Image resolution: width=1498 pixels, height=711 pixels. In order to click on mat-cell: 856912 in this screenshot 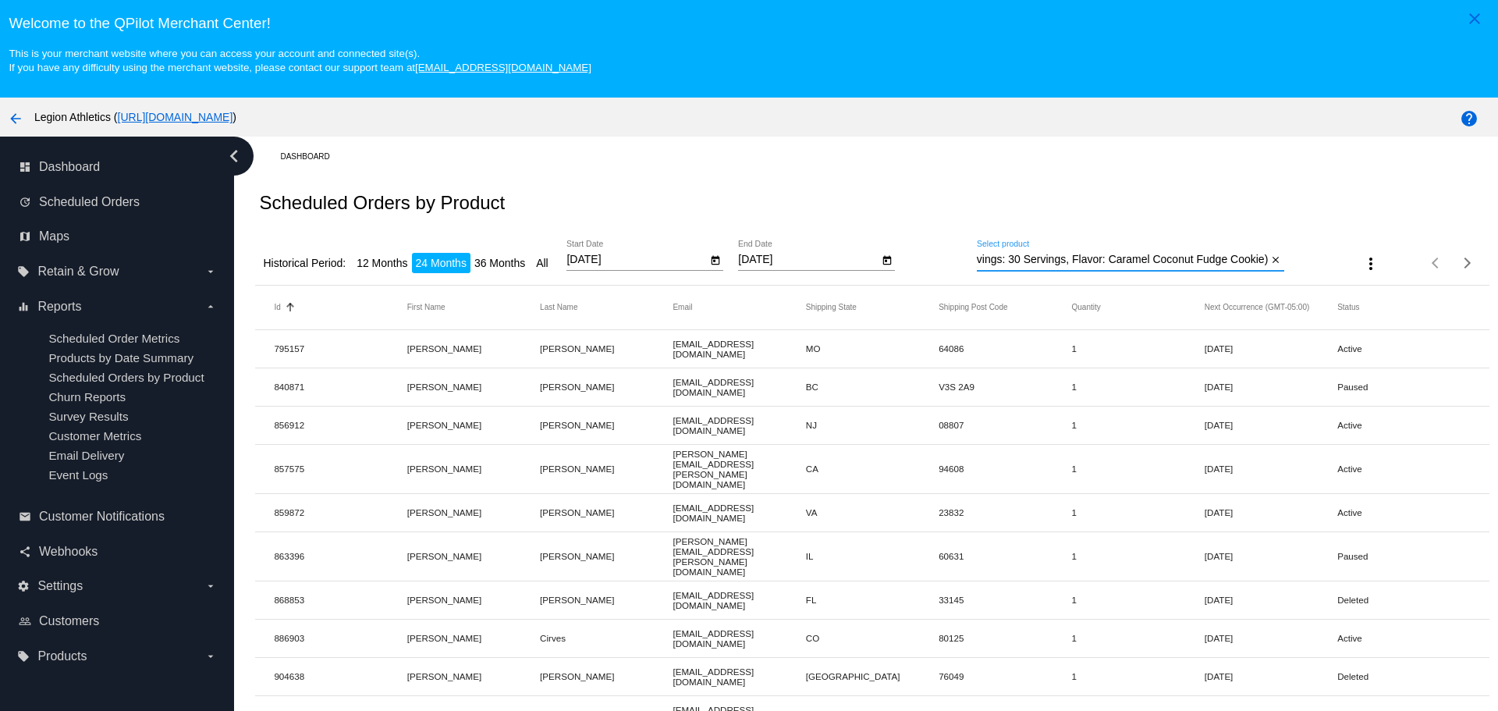, I will do `click(340, 424)`.